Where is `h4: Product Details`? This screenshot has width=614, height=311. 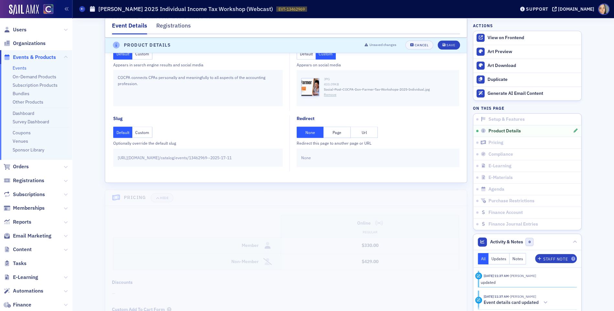 h4: Product Details is located at coordinates (147, 45).